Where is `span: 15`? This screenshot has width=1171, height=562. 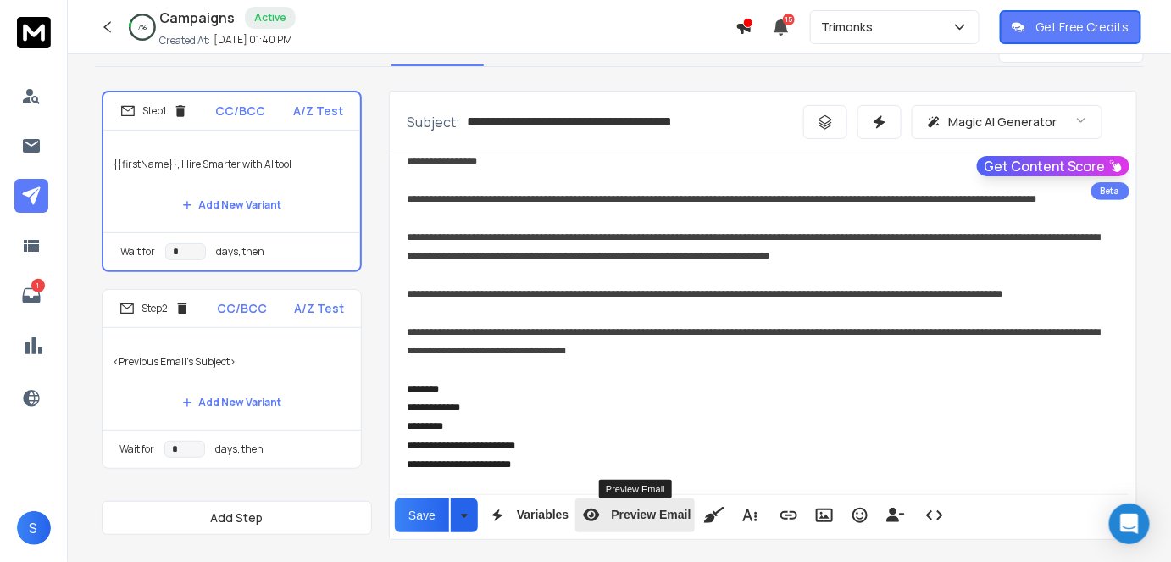
span: 15 is located at coordinates (789, 19).